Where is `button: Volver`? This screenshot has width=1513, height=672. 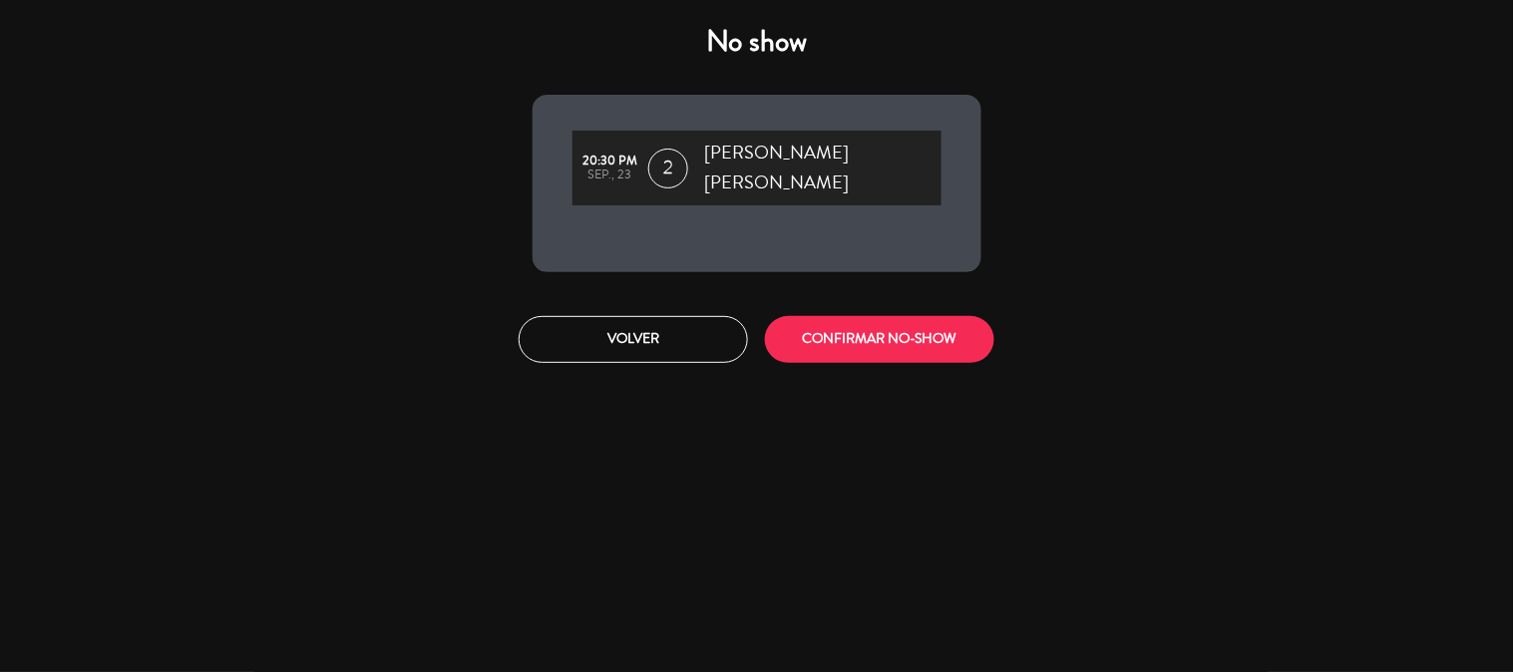
button: Volver is located at coordinates (634, 339).